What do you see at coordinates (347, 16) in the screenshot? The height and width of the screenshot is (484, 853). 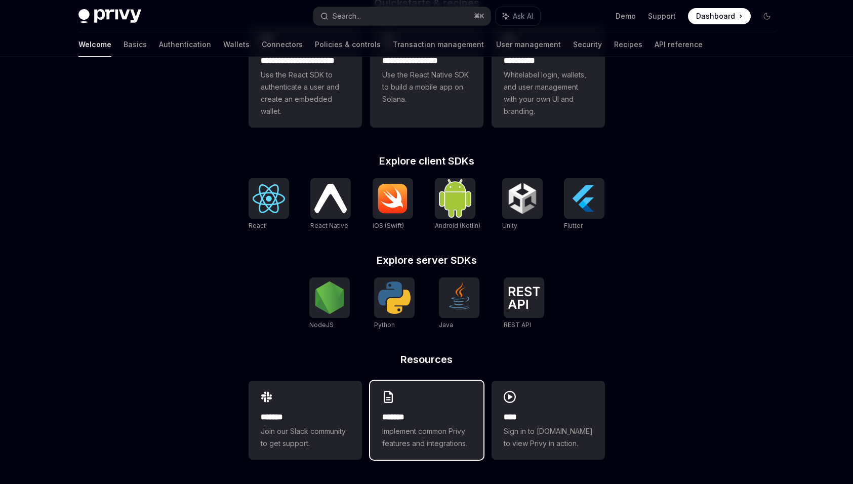 I see `div: Search...` at bounding box center [347, 16].